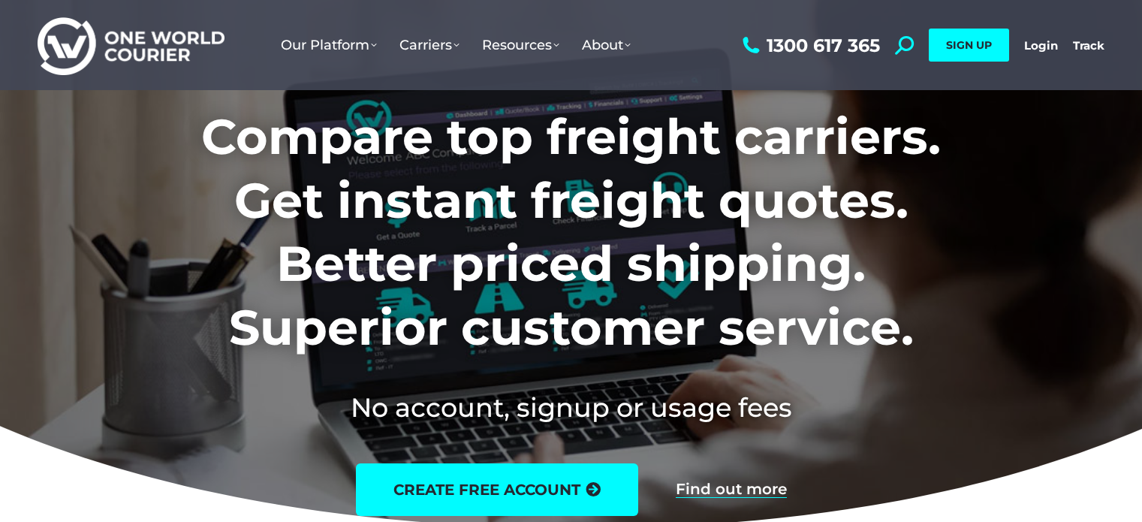 This screenshot has height=522, width=1142. What do you see at coordinates (1089, 45) in the screenshot?
I see `a: Track` at bounding box center [1089, 45].